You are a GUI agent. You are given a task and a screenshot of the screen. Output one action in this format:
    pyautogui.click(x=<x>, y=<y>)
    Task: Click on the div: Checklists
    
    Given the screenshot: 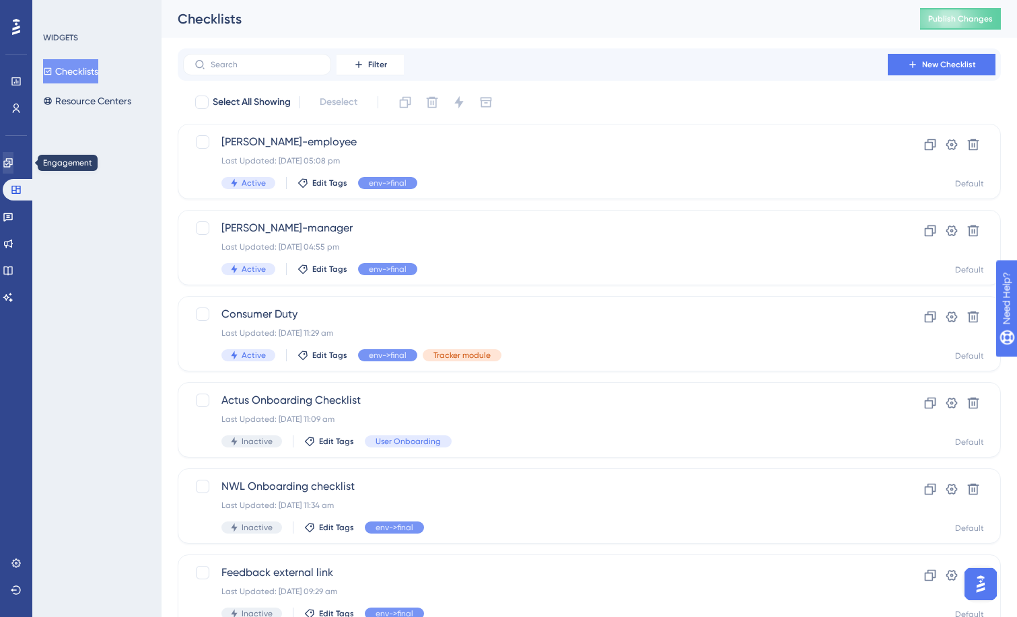 What is the action you would take?
    pyautogui.click(x=532, y=19)
    